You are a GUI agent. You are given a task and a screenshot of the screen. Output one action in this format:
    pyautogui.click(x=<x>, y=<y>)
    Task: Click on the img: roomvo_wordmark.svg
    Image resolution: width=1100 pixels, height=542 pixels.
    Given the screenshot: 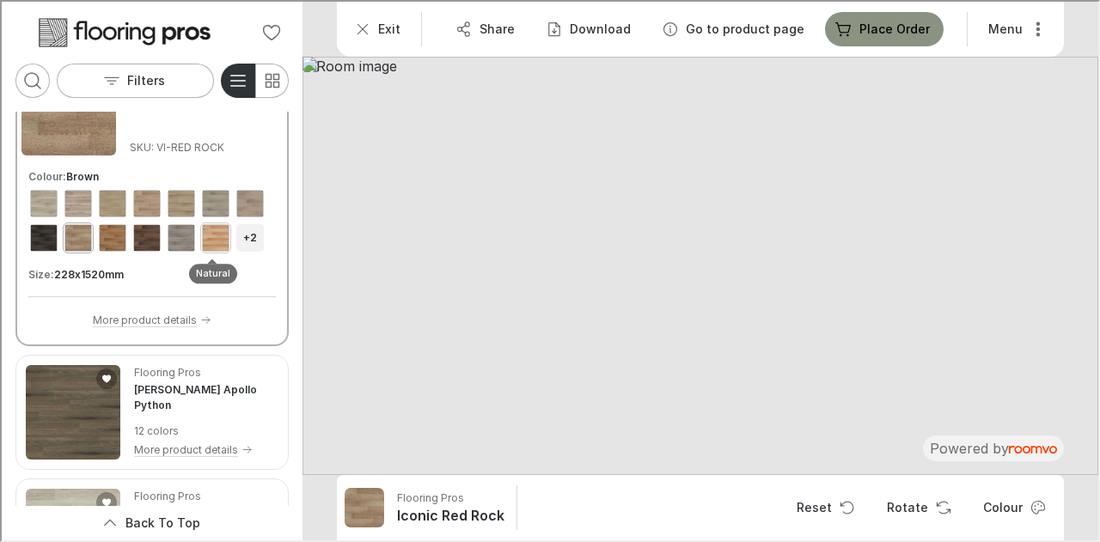 What is the action you would take?
    pyautogui.click(x=1032, y=448)
    